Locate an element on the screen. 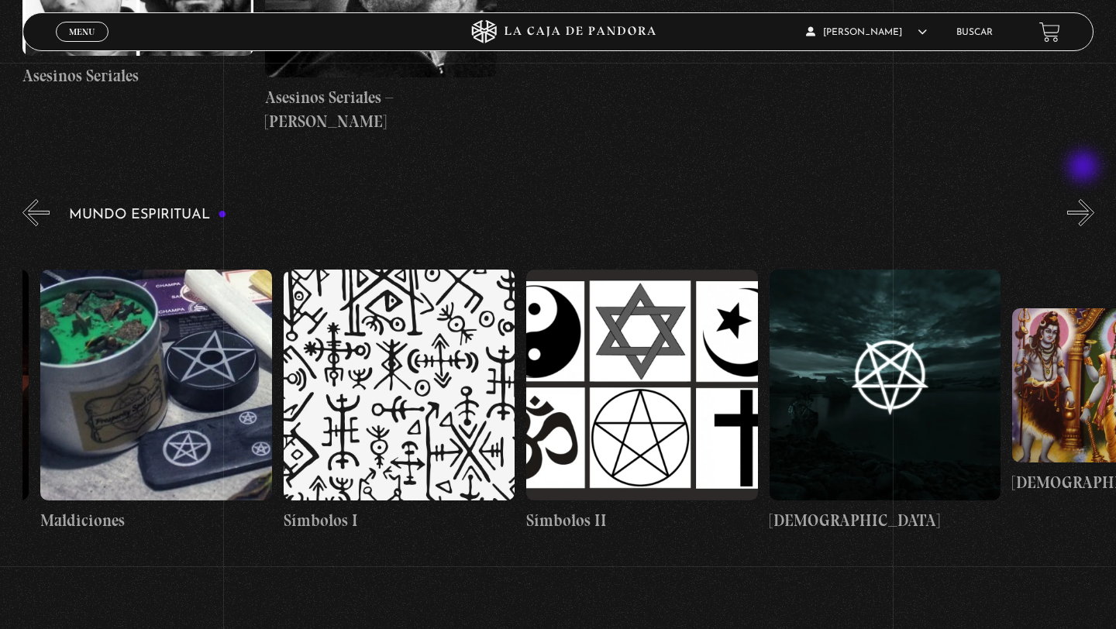 This screenshot has height=629, width=1116. button: Next is located at coordinates (1080, 212).